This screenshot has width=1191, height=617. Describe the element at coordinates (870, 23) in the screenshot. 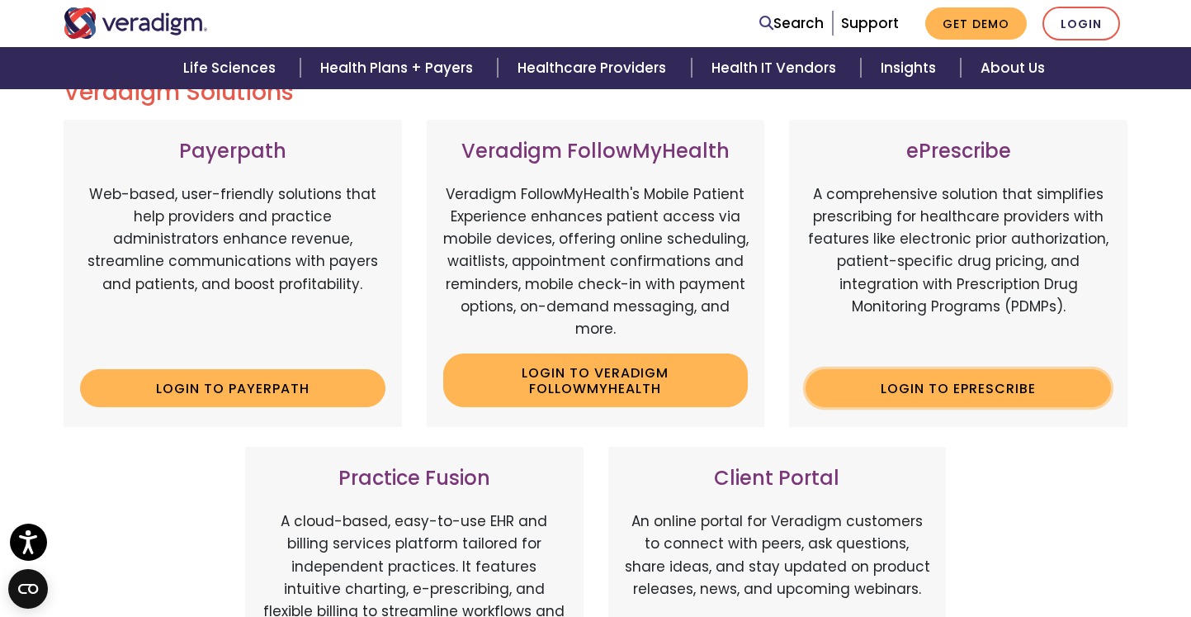

I see `a: Support` at that location.